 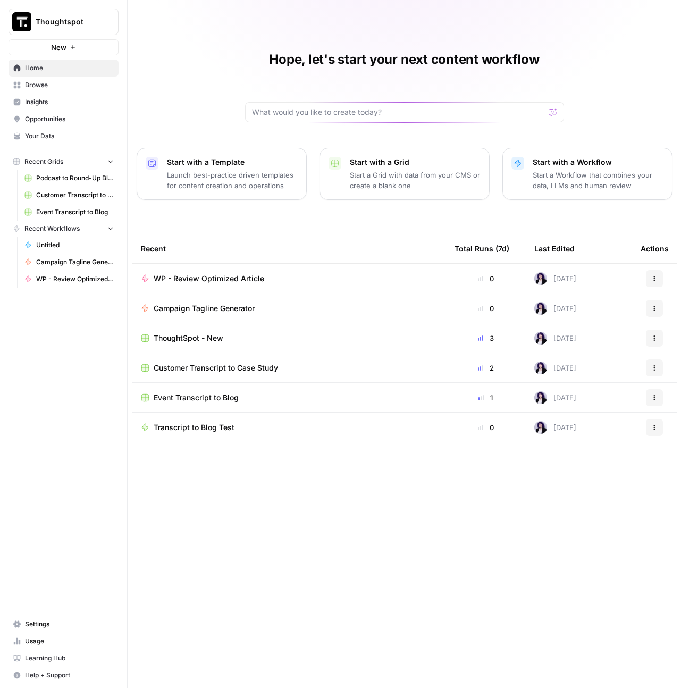 What do you see at coordinates (69, 245) in the screenshot?
I see `a: Untitled` at bounding box center [69, 245].